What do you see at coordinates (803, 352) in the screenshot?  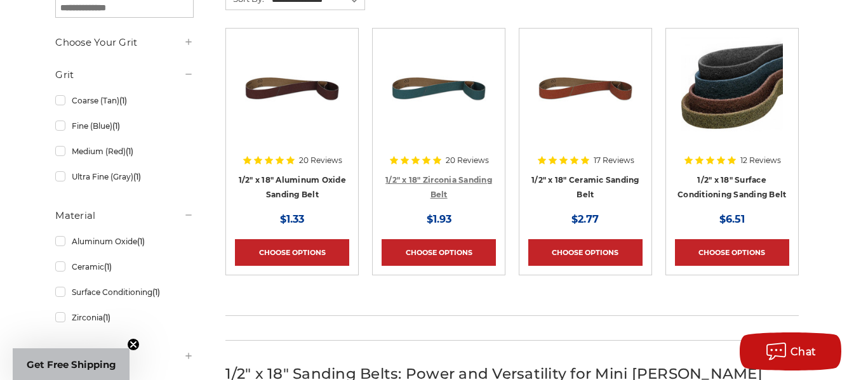 I see `span: Chat` at bounding box center [803, 352].